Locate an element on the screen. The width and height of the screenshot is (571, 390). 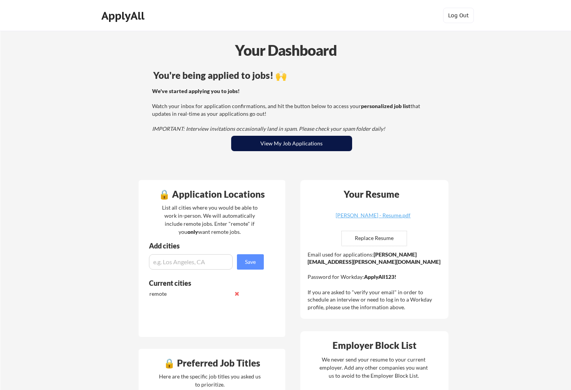
strong: We've started applying you to jobs! is located at coordinates (196, 91).